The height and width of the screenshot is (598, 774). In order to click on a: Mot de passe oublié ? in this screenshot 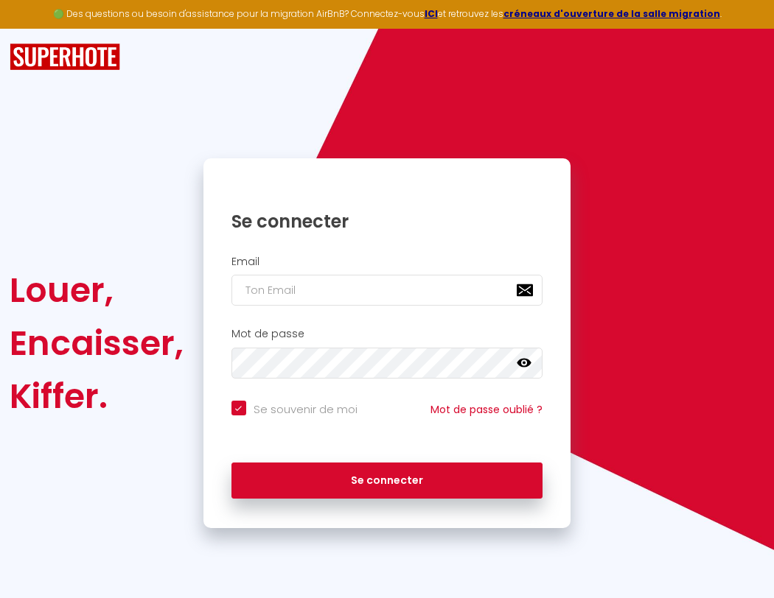, I will do `click(486, 410)`.